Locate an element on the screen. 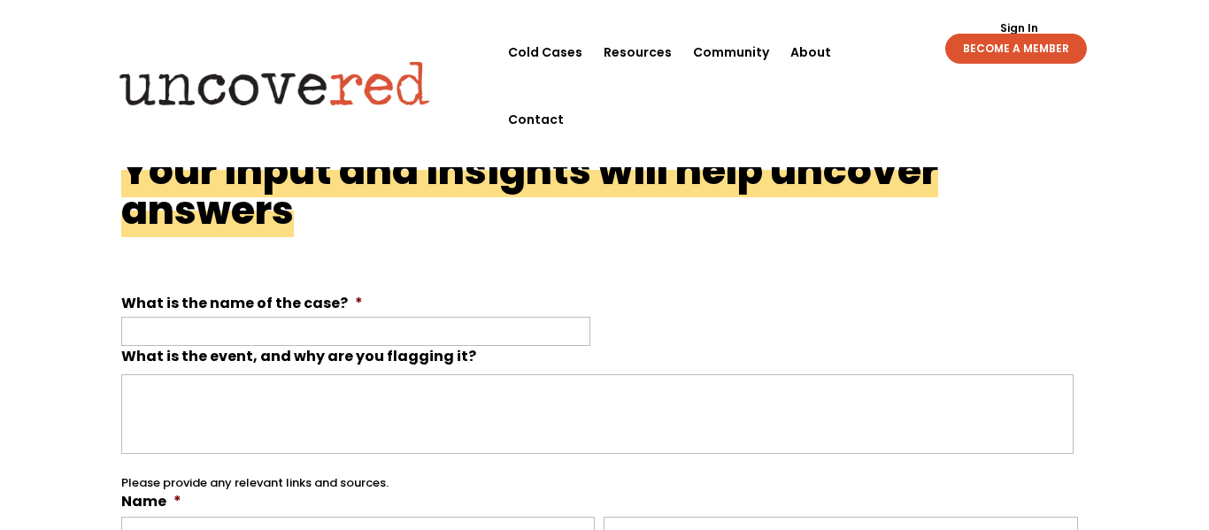 This screenshot has height=530, width=1209. a: BECOME A MEMBER is located at coordinates (1016, 49).